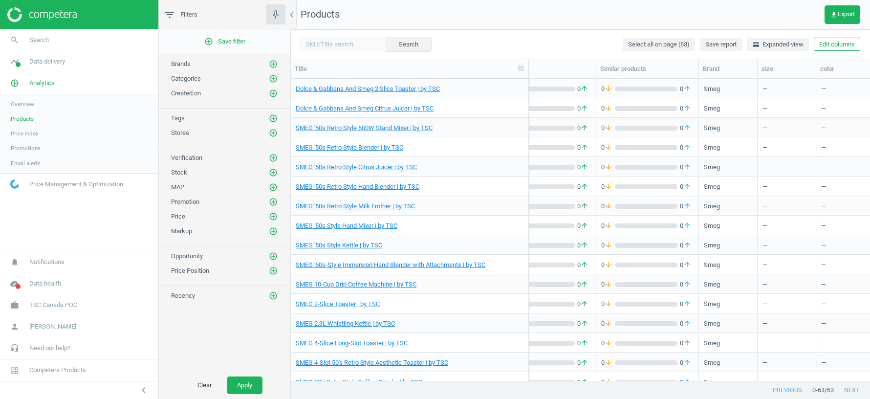 The height and width of the screenshot is (399, 870). What do you see at coordinates (391, 265) in the screenshot?
I see `a: SMEG '50s-Style Immersion Hand Blender with Attachments | by TSC` at bounding box center [391, 265].